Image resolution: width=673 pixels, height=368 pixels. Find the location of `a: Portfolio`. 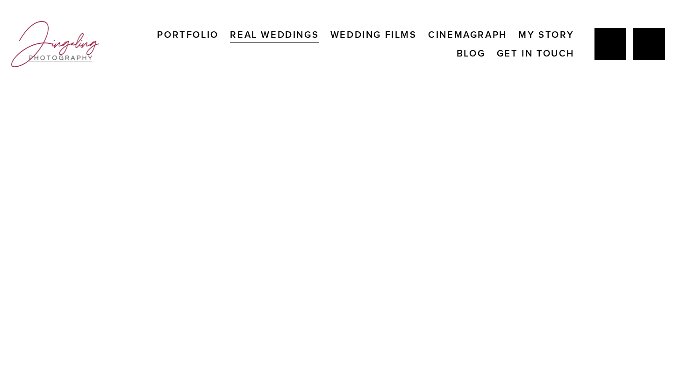

a: Portfolio is located at coordinates (187, 35).